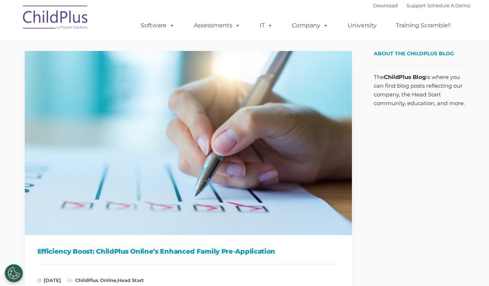 Image resolution: width=489 pixels, height=286 pixels. What do you see at coordinates (416, 5) in the screenshot?
I see `a: Support` at bounding box center [416, 5].